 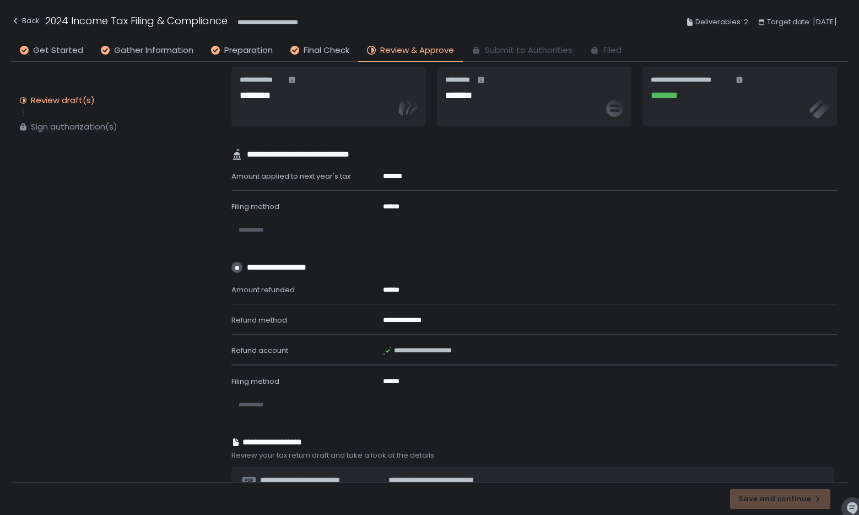 What do you see at coordinates (154, 50) in the screenshot?
I see `span: Gather Information` at bounding box center [154, 50].